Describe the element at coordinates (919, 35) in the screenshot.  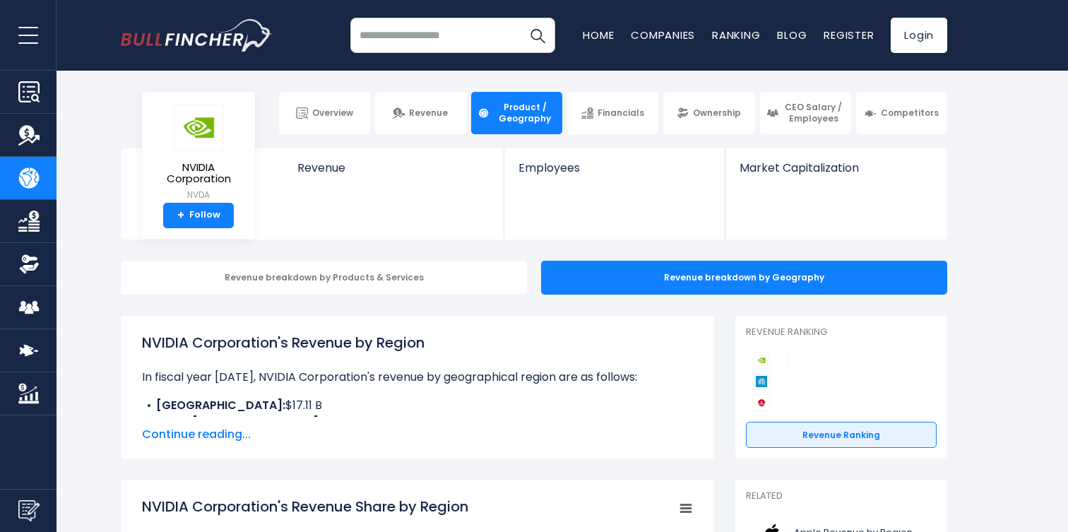
I see `a: Login` at that location.